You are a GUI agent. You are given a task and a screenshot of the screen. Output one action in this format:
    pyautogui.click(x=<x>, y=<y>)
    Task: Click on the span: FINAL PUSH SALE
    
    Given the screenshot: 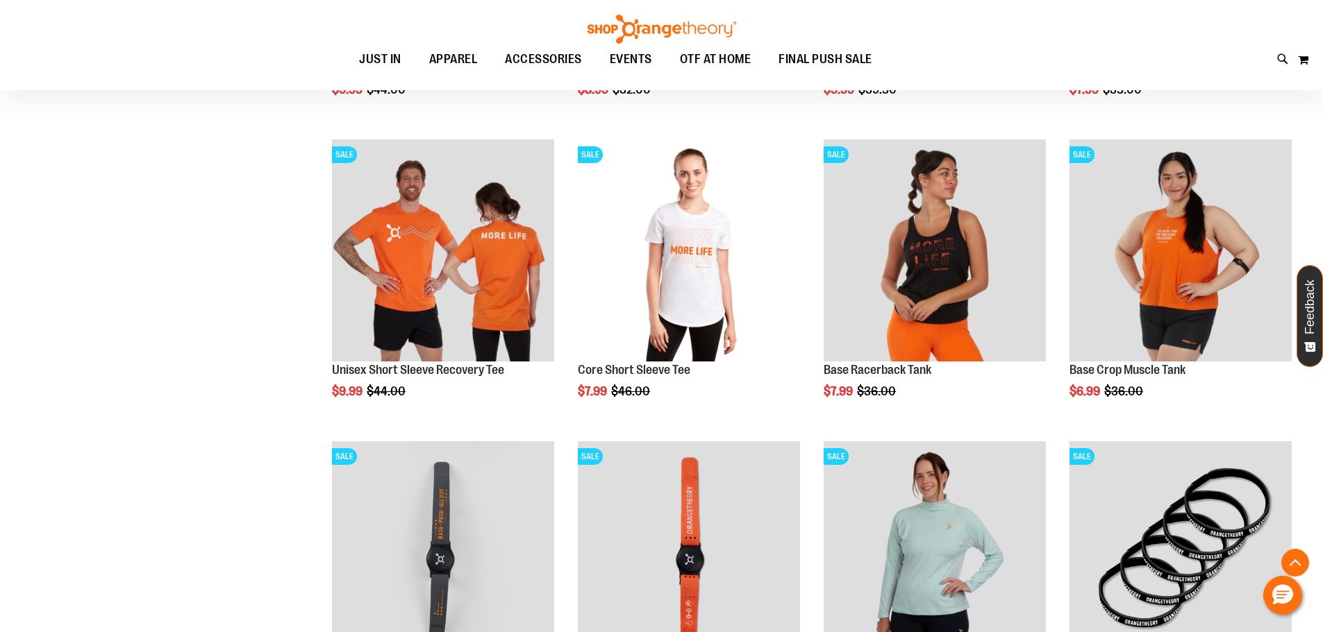 What is the action you would take?
    pyautogui.click(x=825, y=59)
    